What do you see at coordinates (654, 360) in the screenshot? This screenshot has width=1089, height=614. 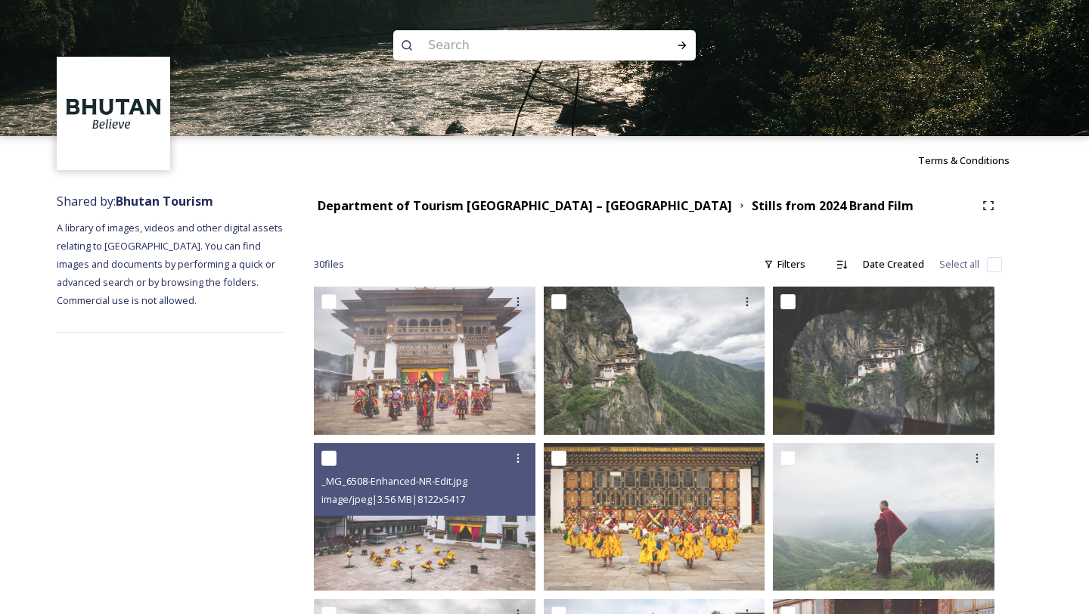 I see `img: _MG_7842-HDR-Edit.jpg` at bounding box center [654, 360].